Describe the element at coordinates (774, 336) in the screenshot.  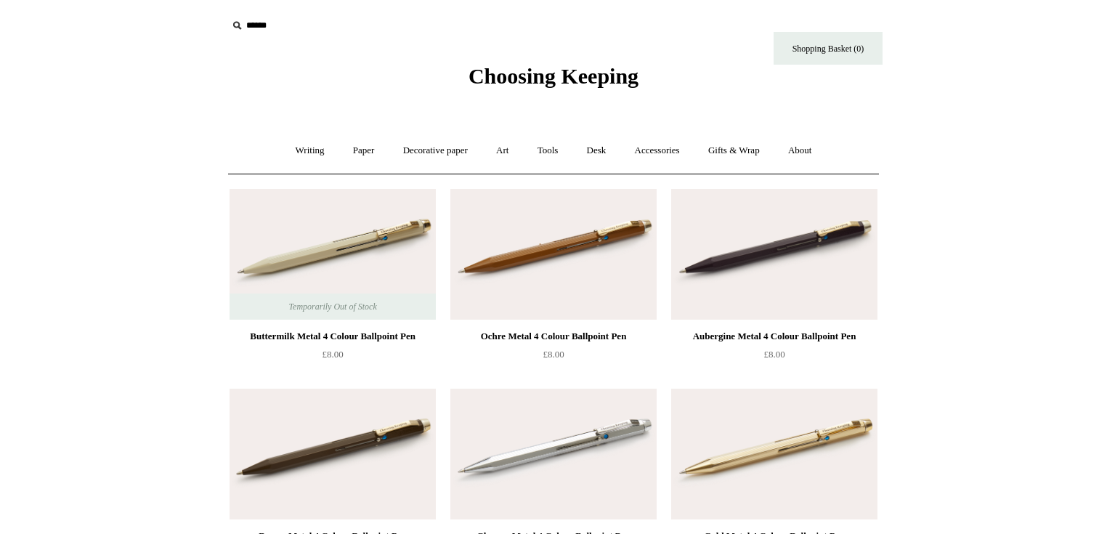
I see `div: Aubergine Metal 4 Colour Ballpoint Pen` at that location.